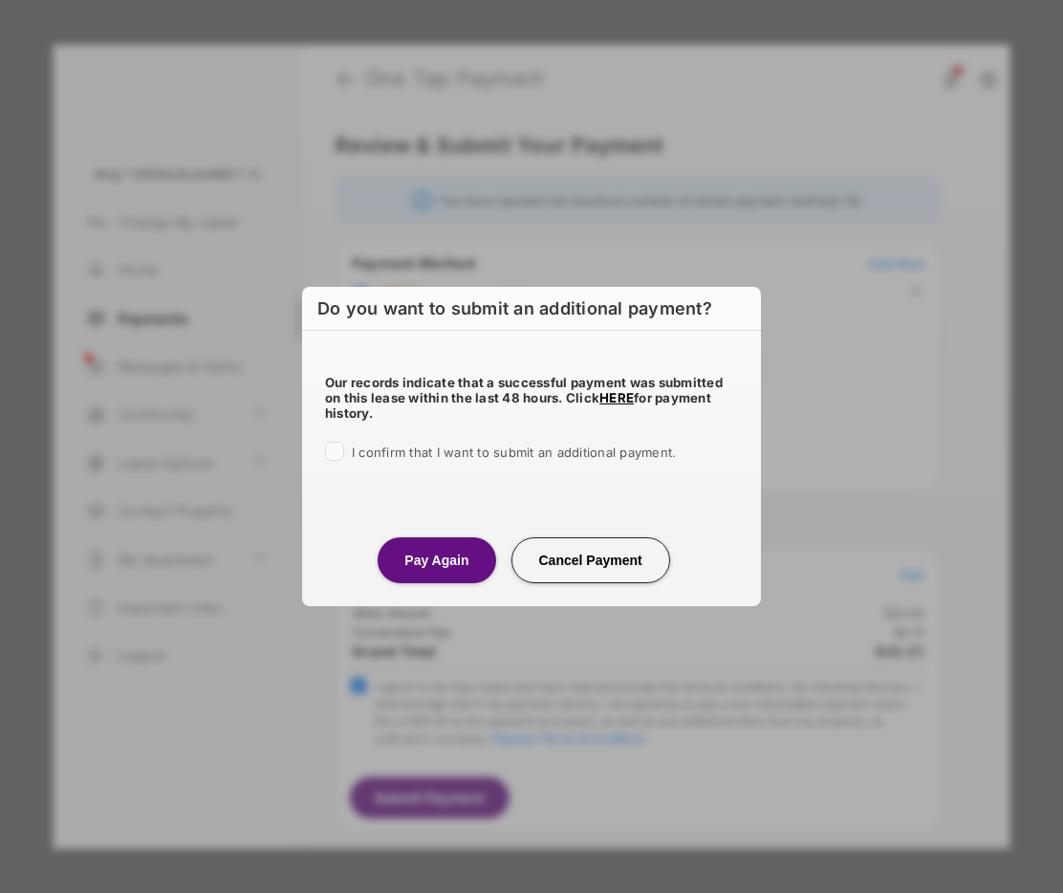  Describe the element at coordinates (617, 398) in the screenshot. I see `a: HERE` at that location.